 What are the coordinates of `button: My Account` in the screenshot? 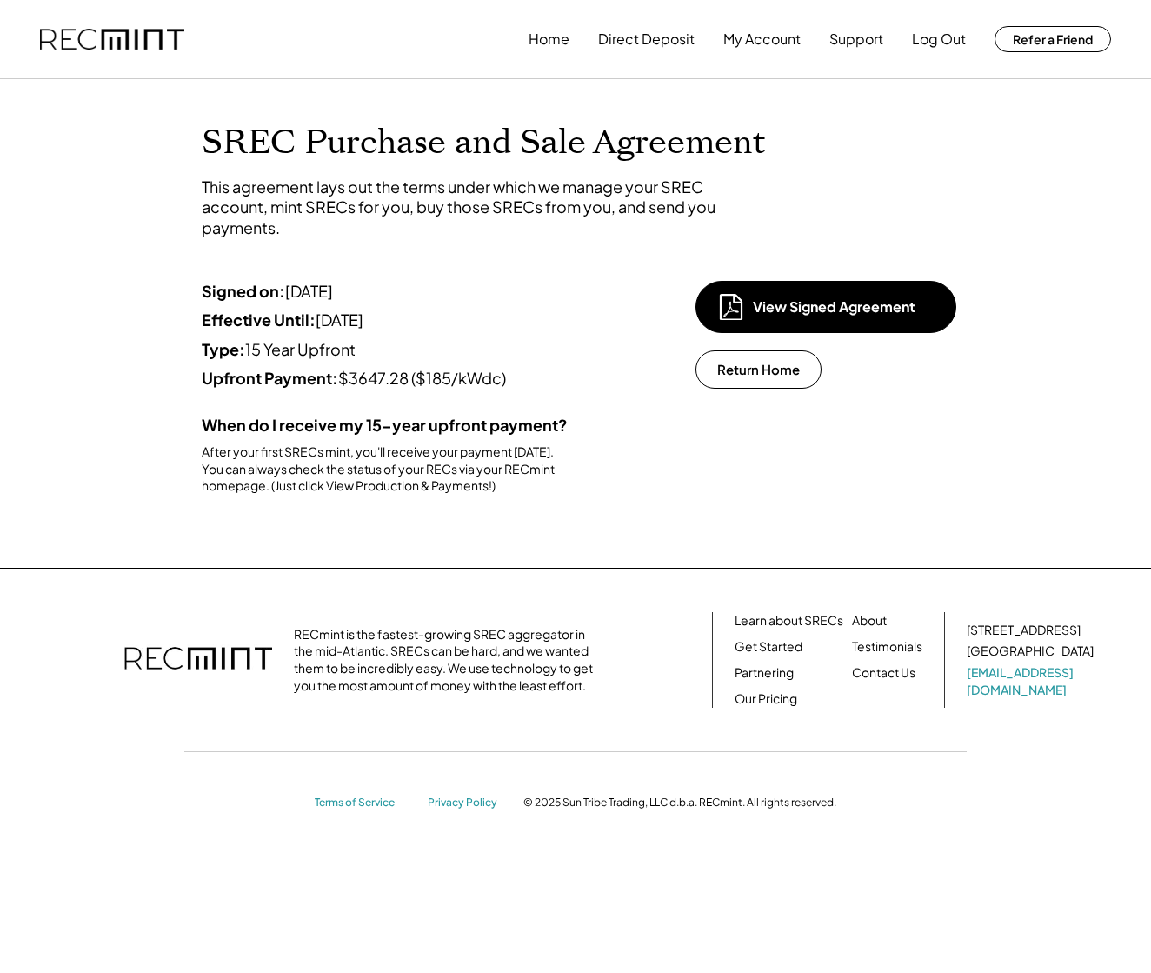 It's located at (761, 39).